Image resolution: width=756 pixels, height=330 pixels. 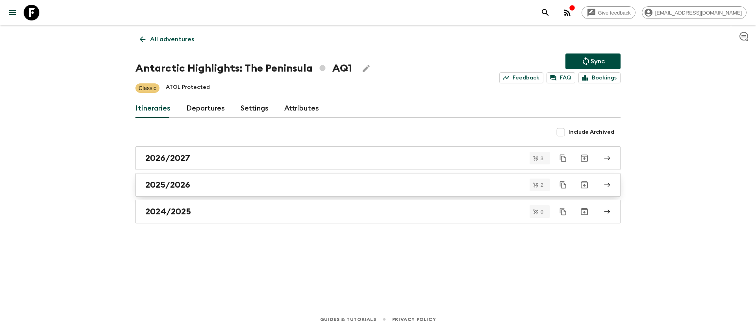 What do you see at coordinates (153, 109) in the screenshot?
I see `a: Itineraries` at bounding box center [153, 109].